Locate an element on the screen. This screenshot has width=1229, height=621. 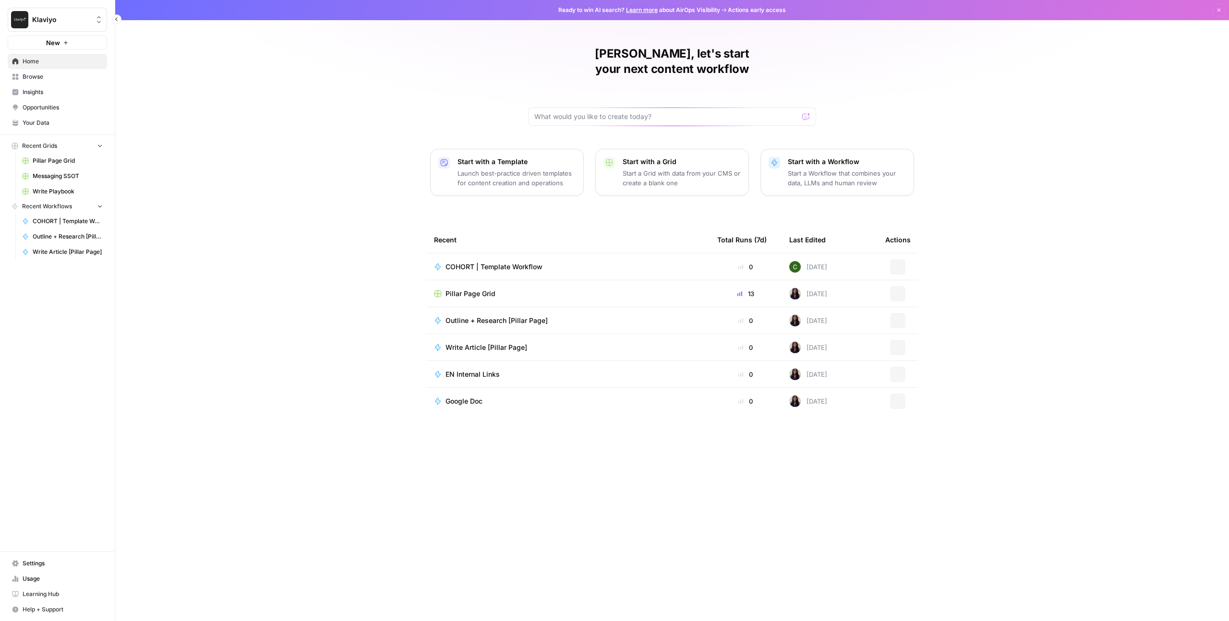
p: Start a Workflow that combines your data, LLMs and human review is located at coordinates (847, 178).